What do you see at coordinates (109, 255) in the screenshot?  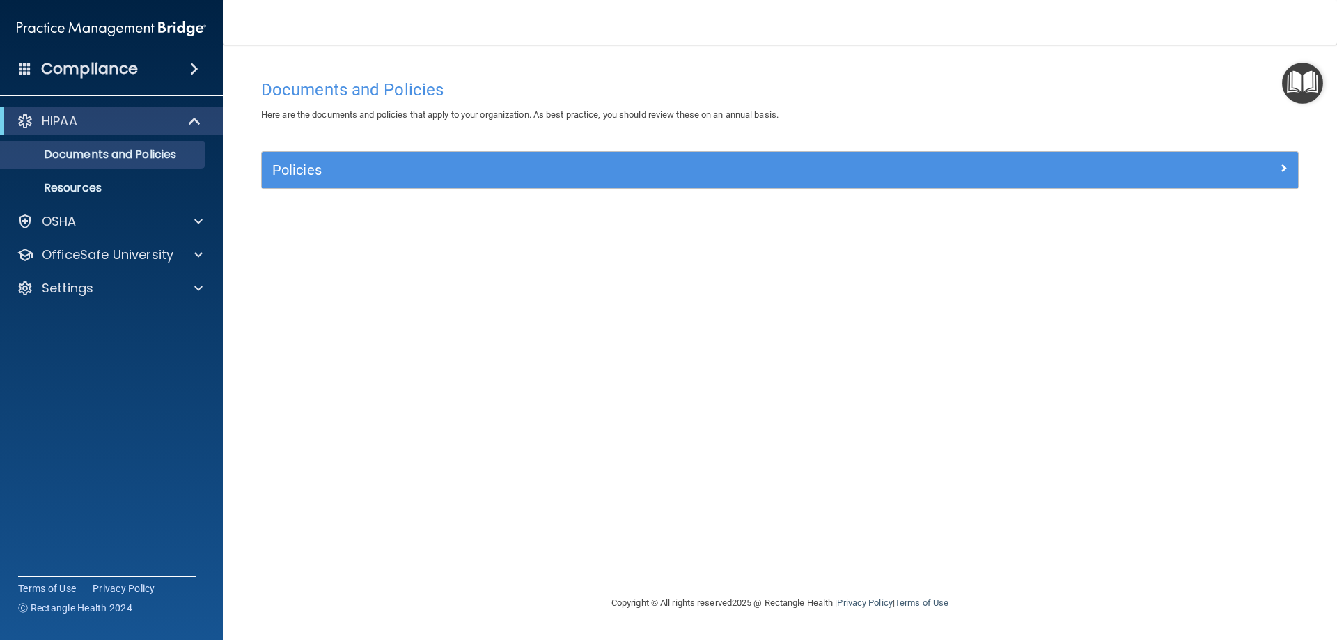 I see `a: OfficeSafe University` at bounding box center [109, 255].